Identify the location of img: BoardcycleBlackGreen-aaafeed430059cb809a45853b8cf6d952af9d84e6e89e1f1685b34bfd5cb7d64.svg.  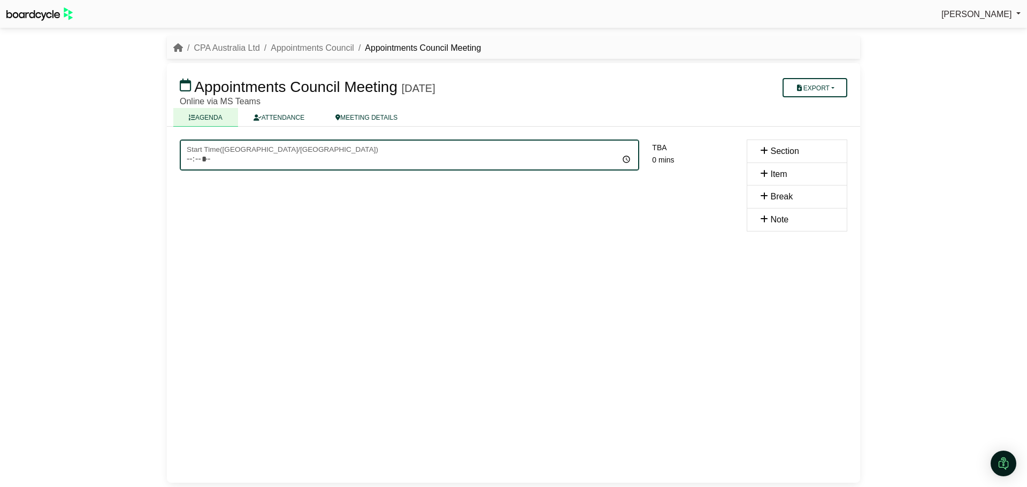
(40, 14).